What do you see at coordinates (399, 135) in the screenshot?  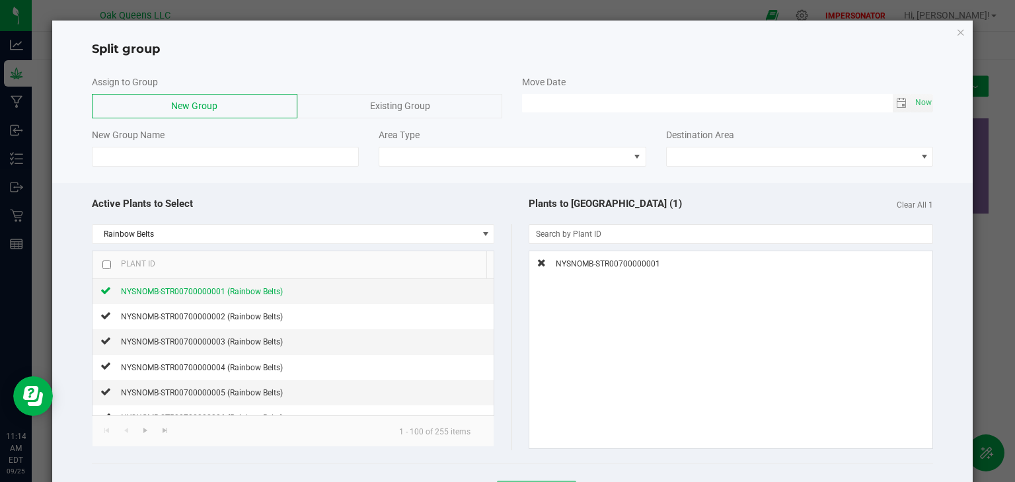 I see `span: Area Type` at bounding box center [399, 135].